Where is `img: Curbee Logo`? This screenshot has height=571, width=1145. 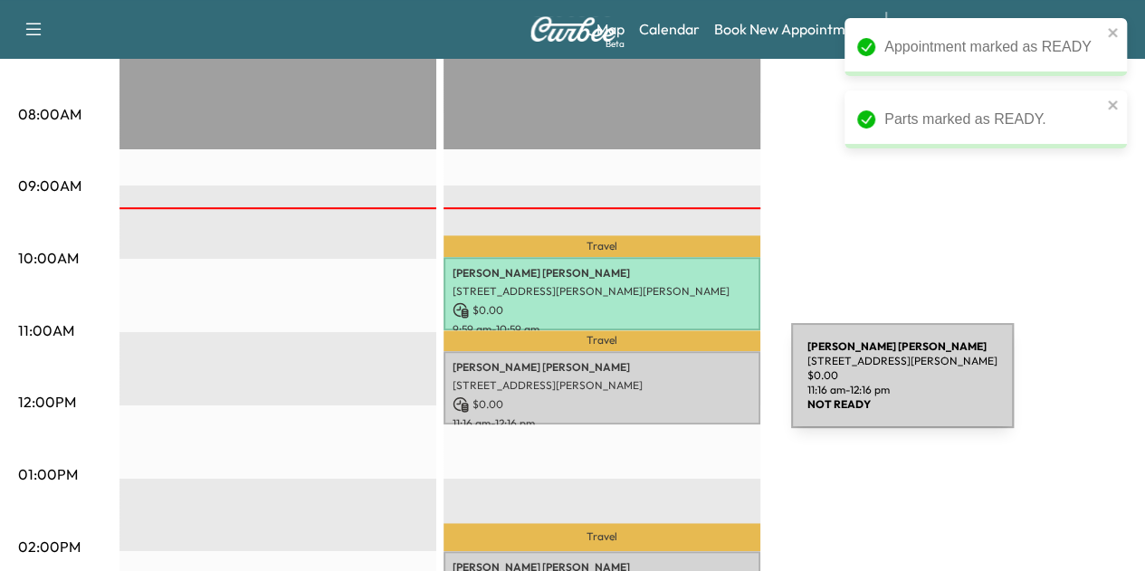
img: Curbee Logo is located at coordinates (573, 29).